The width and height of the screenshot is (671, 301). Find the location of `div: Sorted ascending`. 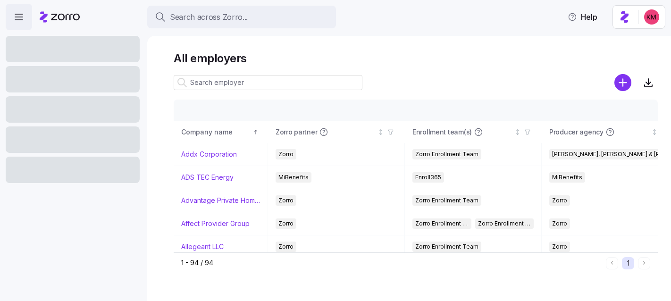

div: Sorted ascending is located at coordinates (256, 132).